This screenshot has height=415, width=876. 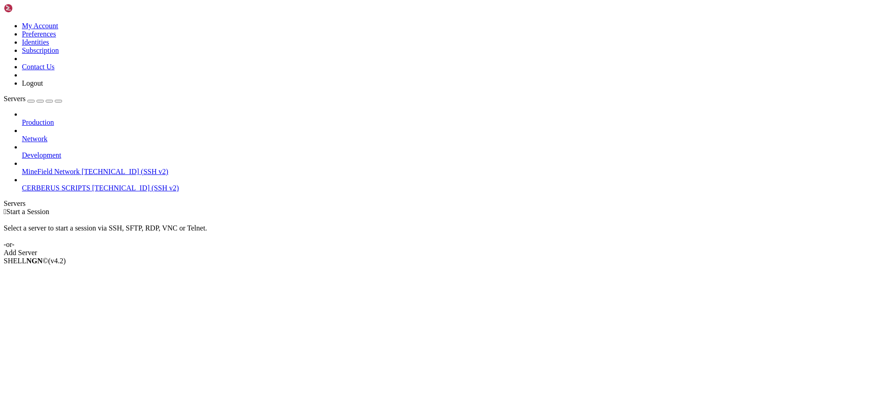 What do you see at coordinates (447, 156) in the screenshot?
I see `a: Development` at bounding box center [447, 156].